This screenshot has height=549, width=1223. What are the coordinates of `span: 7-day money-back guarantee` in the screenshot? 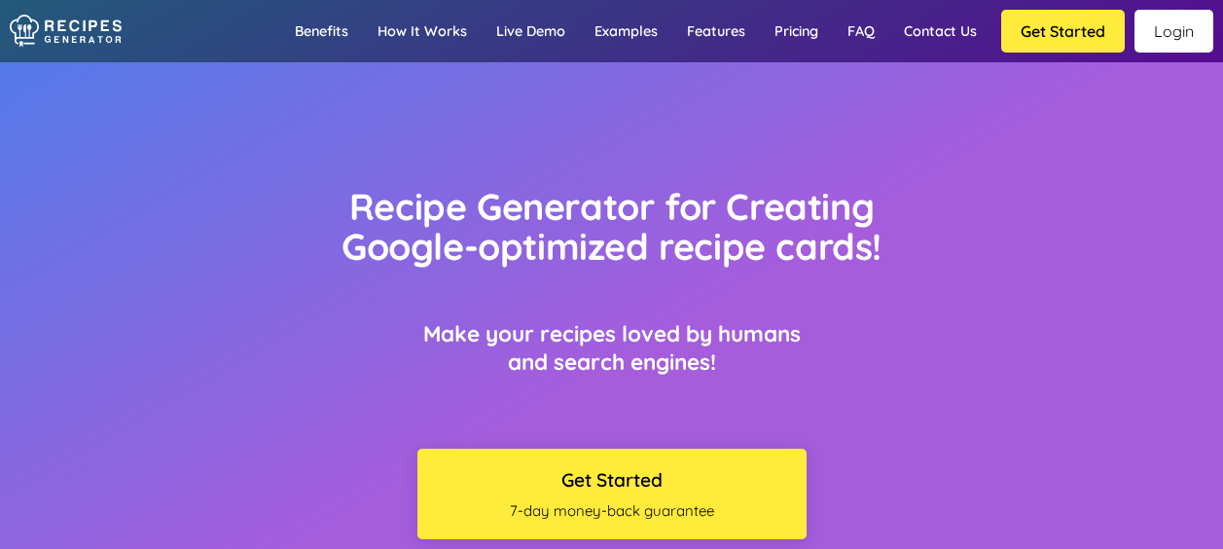 It's located at (612, 510).